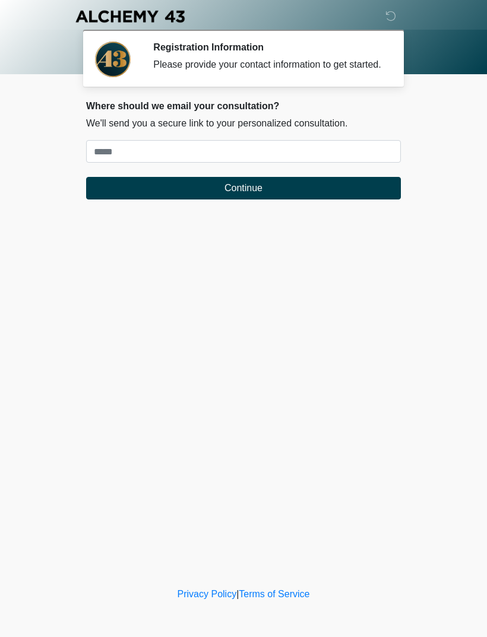  What do you see at coordinates (244, 106) in the screenshot?
I see `h2: Where should we email your consultation?` at bounding box center [244, 106].